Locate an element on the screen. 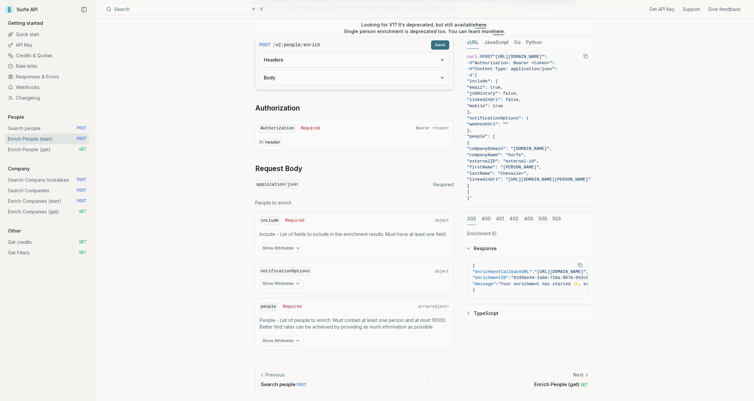  span: "Content-Type: application/json" is located at coordinates (513, 69).